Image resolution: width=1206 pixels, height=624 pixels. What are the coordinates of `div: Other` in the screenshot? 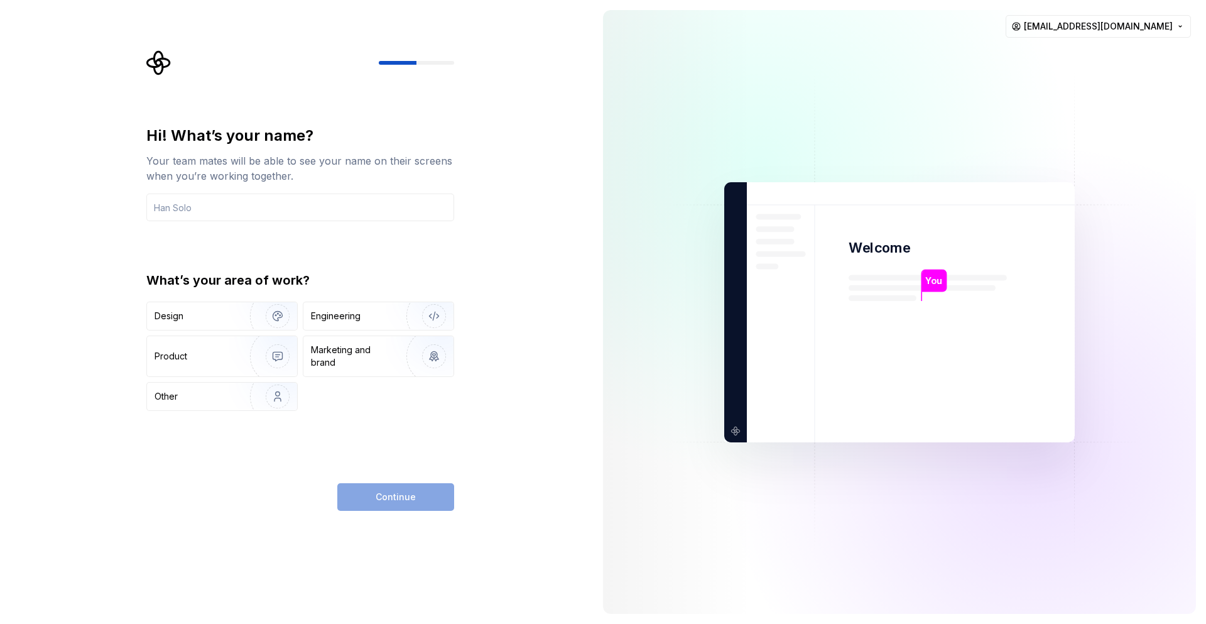 It's located at (166, 396).